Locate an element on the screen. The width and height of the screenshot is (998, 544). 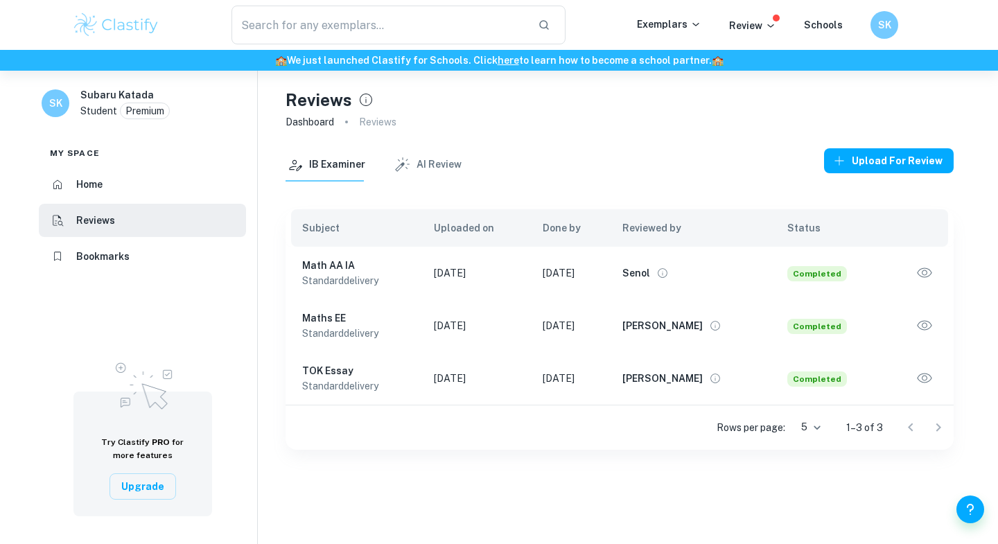
h6: Math AA IA is located at coordinates (357, 266).